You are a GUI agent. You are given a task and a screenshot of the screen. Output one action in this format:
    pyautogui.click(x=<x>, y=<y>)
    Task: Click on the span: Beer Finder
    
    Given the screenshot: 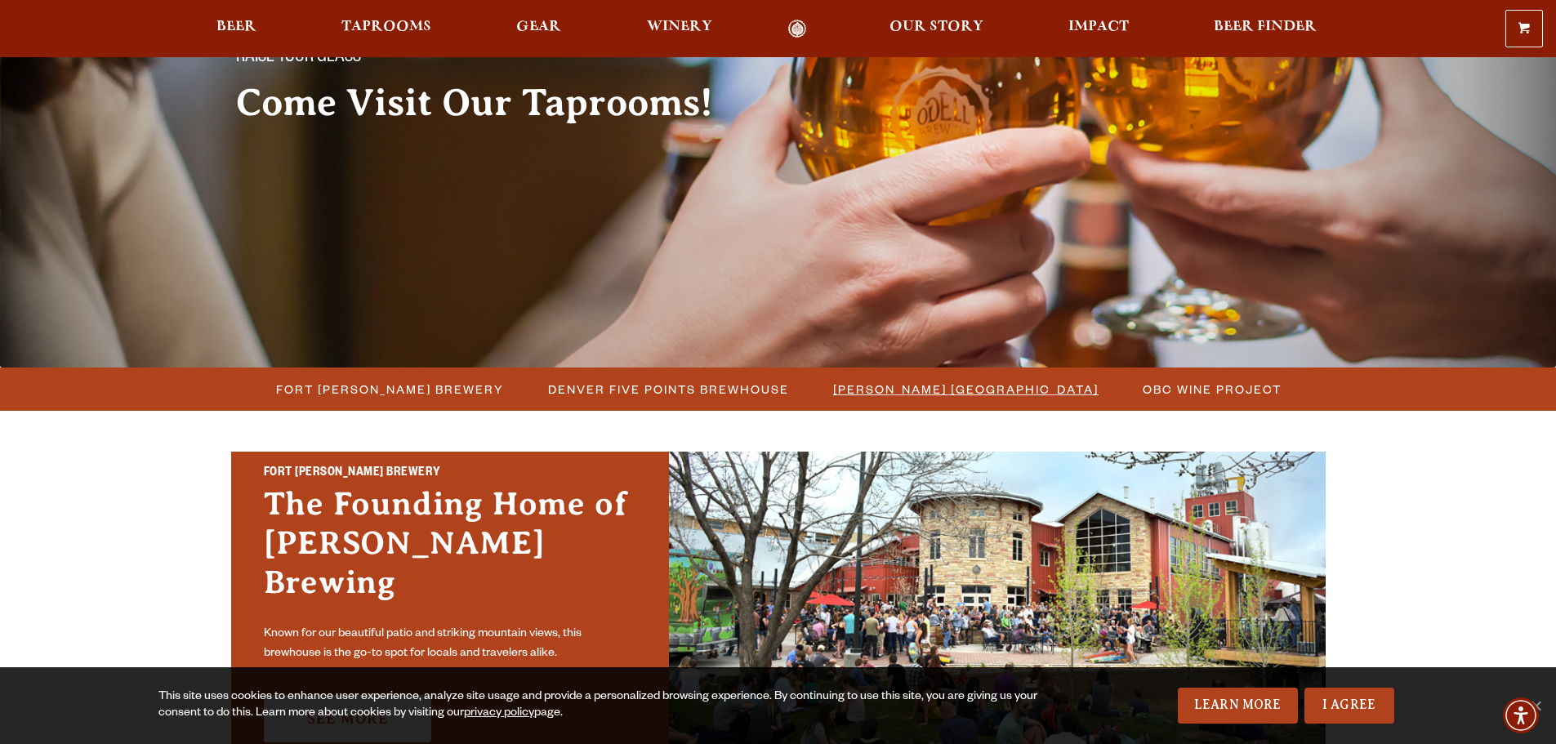 What is the action you would take?
    pyautogui.click(x=1265, y=27)
    